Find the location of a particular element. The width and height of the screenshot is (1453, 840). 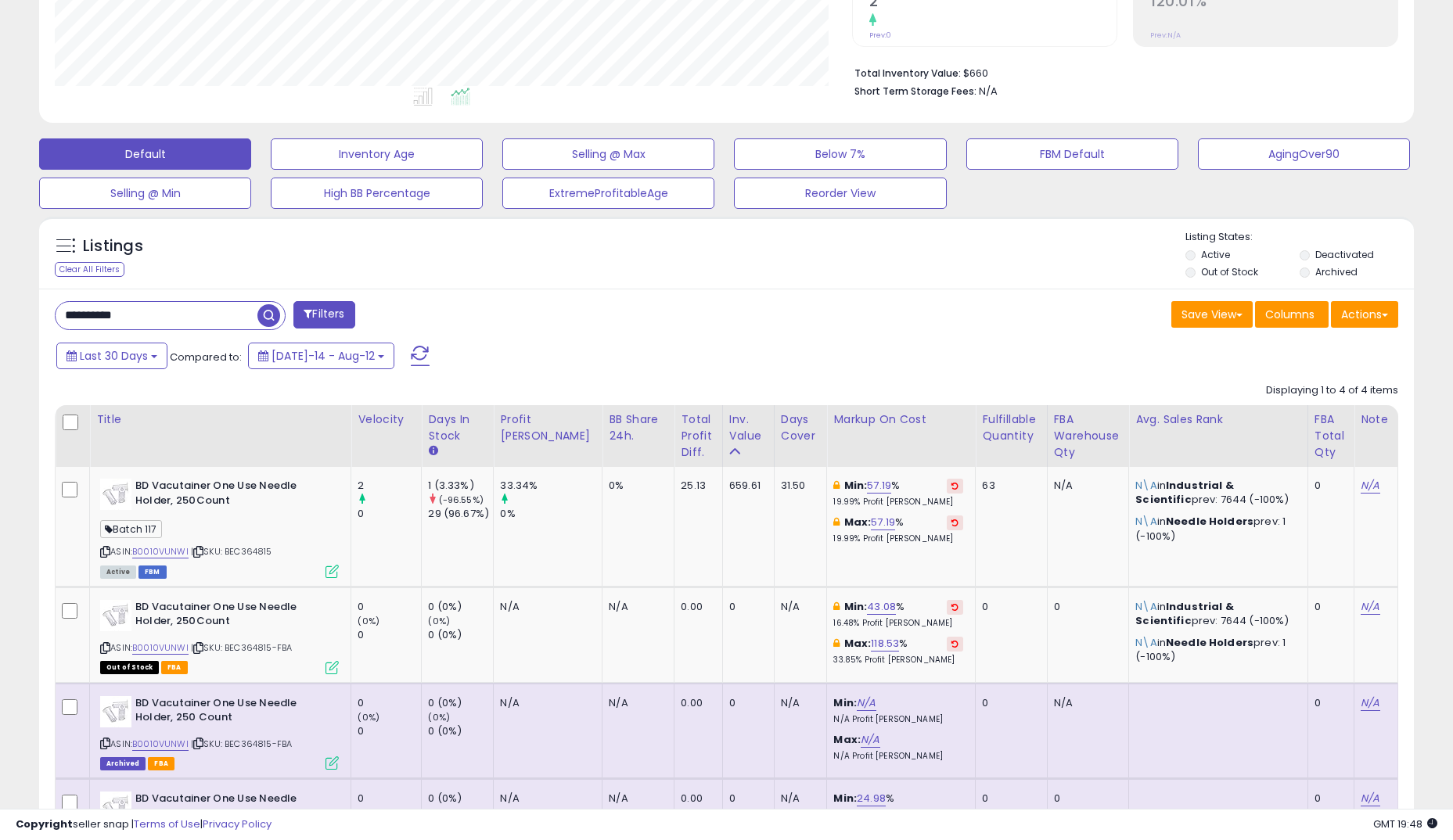

div: 1 (3.33%) is located at coordinates (460, 486).